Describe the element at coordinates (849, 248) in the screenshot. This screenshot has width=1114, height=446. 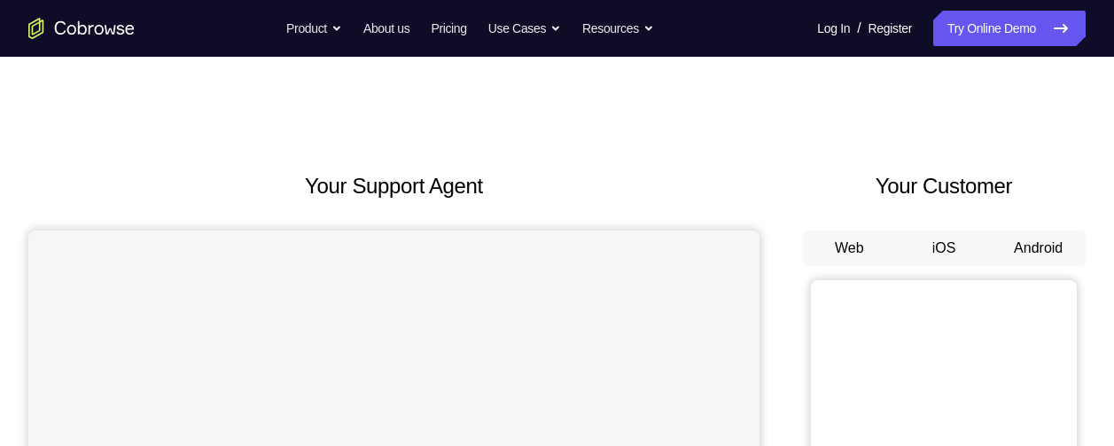
I see `button: Web` at that location.